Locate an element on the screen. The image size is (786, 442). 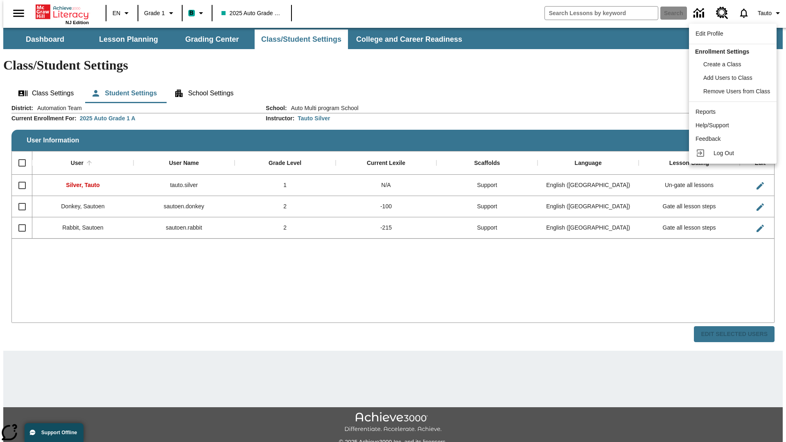
span: Feedback is located at coordinates (708, 139).